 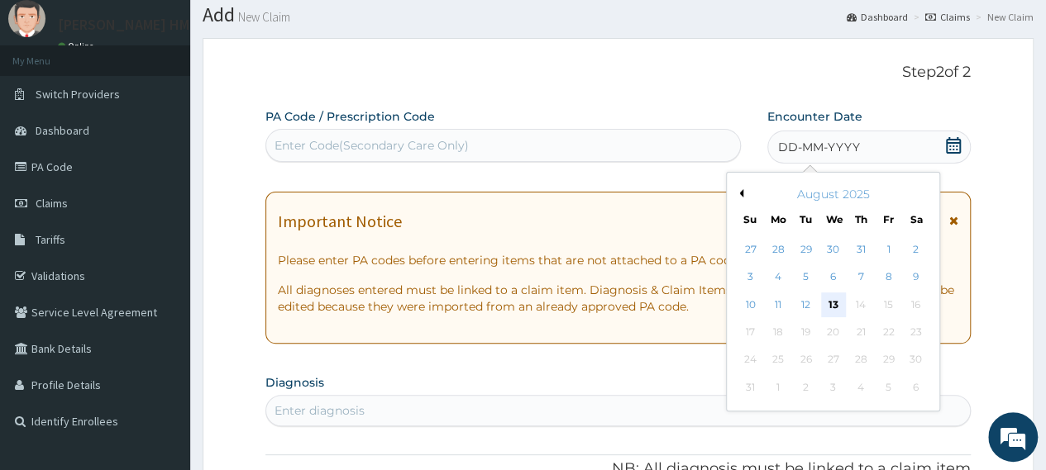 I want to click on span: We're online!, so click(x=162, y=217).